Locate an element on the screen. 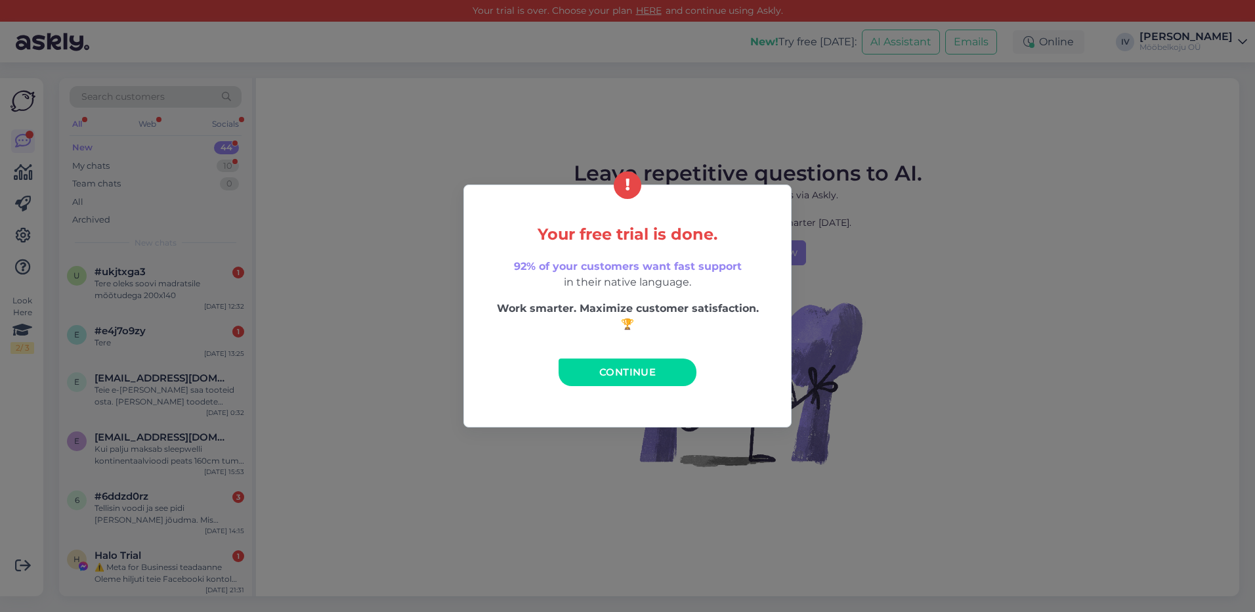 This screenshot has width=1255, height=612. p: Work smarter. Maximize customer satisfaction. 🏆 is located at coordinates (628, 316).